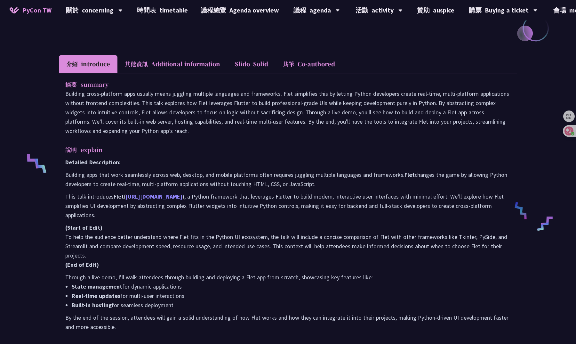 The width and height of the screenshot is (576, 344). What do you see at coordinates (288, 112) in the screenshot?
I see `p: Building cross-platform apps usually means juggling multiple languages and frameworks. Flet simpl...` at bounding box center [288, 112].